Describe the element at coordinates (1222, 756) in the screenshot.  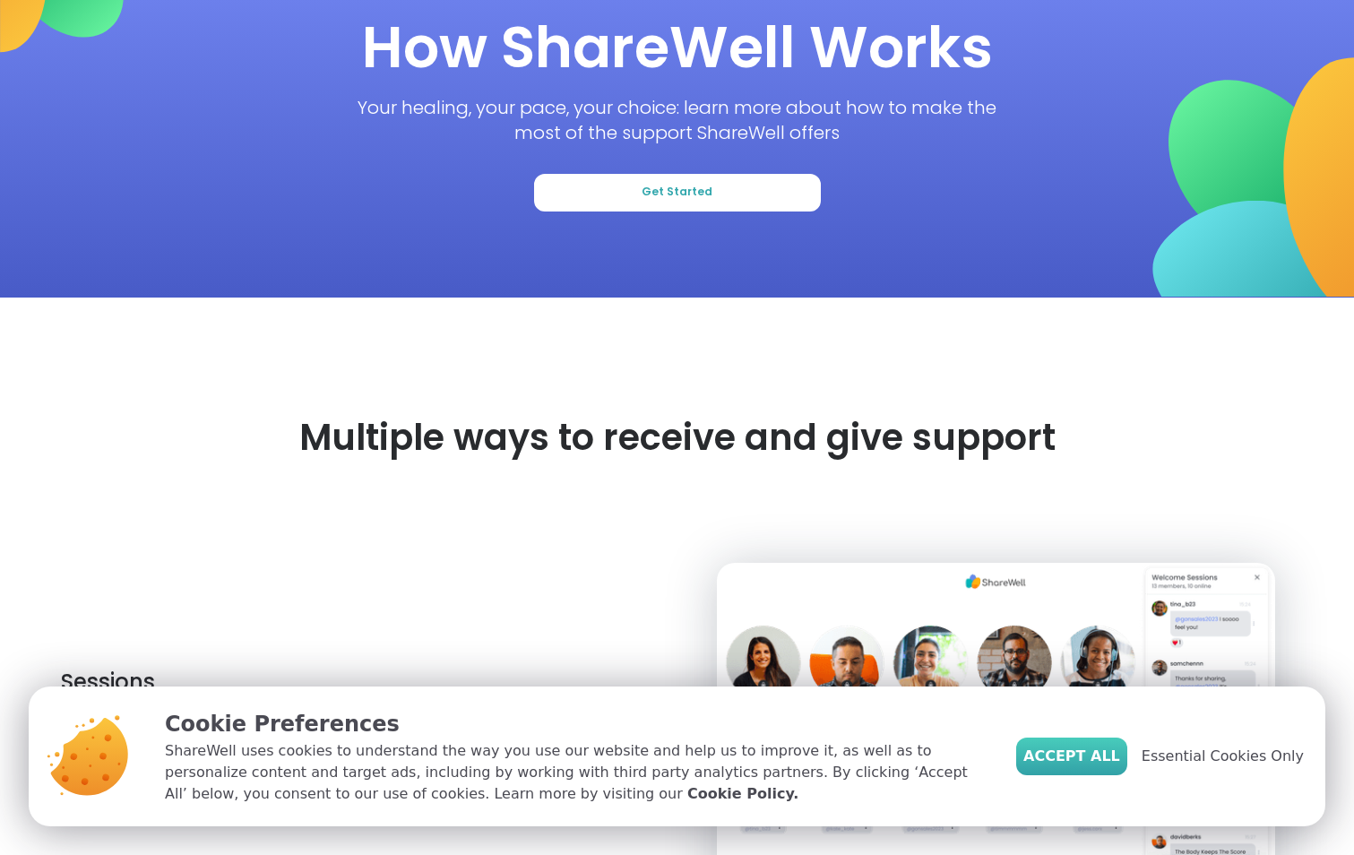
I see `span: Essential Cookies Only` at that location.